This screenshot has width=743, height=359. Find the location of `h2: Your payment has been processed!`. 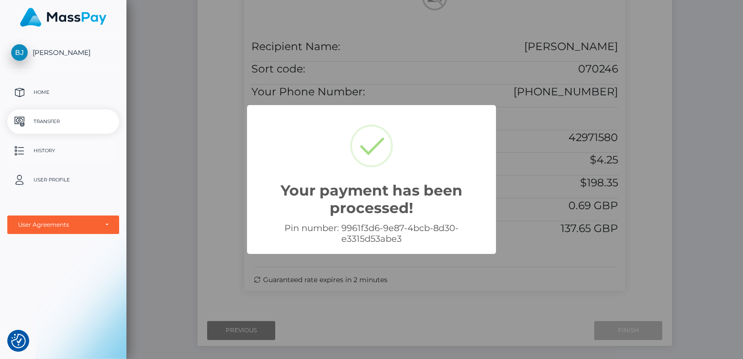

h2: Your payment has been processed! is located at coordinates (371, 199).